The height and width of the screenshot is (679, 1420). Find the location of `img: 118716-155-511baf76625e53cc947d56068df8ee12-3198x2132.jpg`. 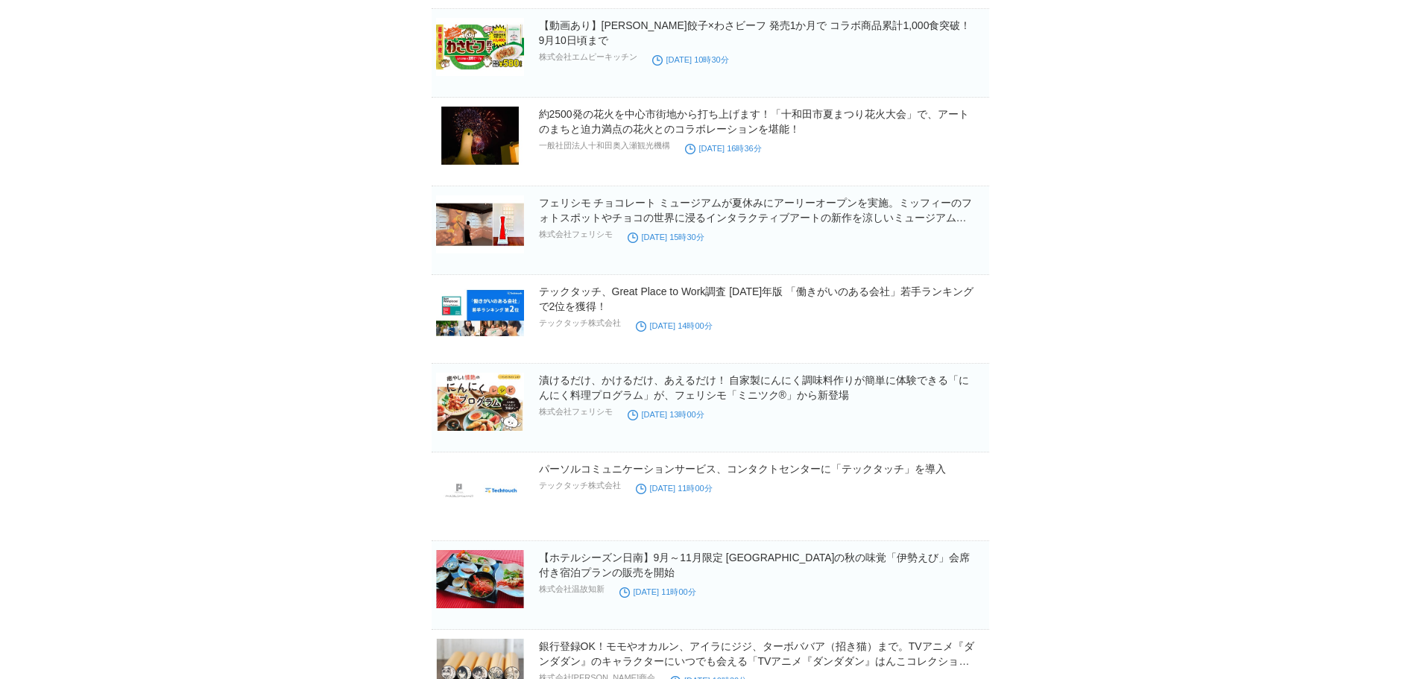

img: 118716-155-511baf76625e53cc947d56068df8ee12-3198x2132.jpg is located at coordinates (480, 579).